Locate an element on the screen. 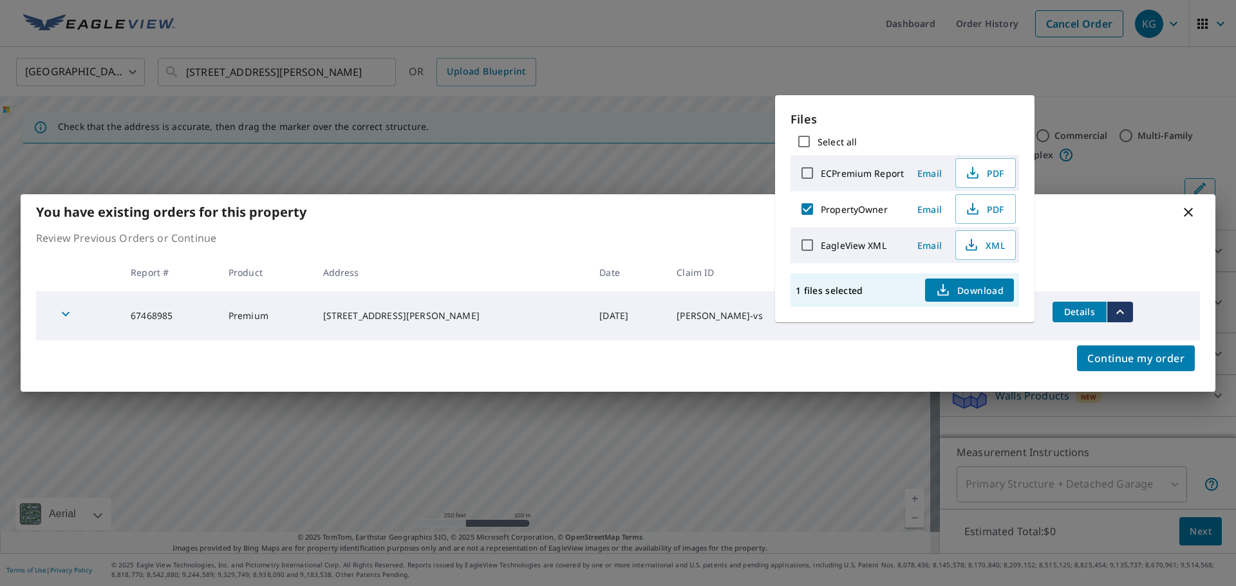 This screenshot has width=1236, height=586. label: Select all is located at coordinates (837, 142).